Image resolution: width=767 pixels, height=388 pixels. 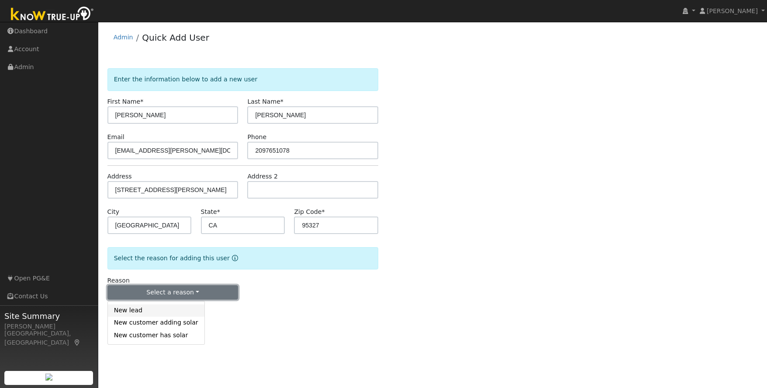 What do you see at coordinates (77, 342) in the screenshot?
I see `a: Map` at bounding box center [77, 342].